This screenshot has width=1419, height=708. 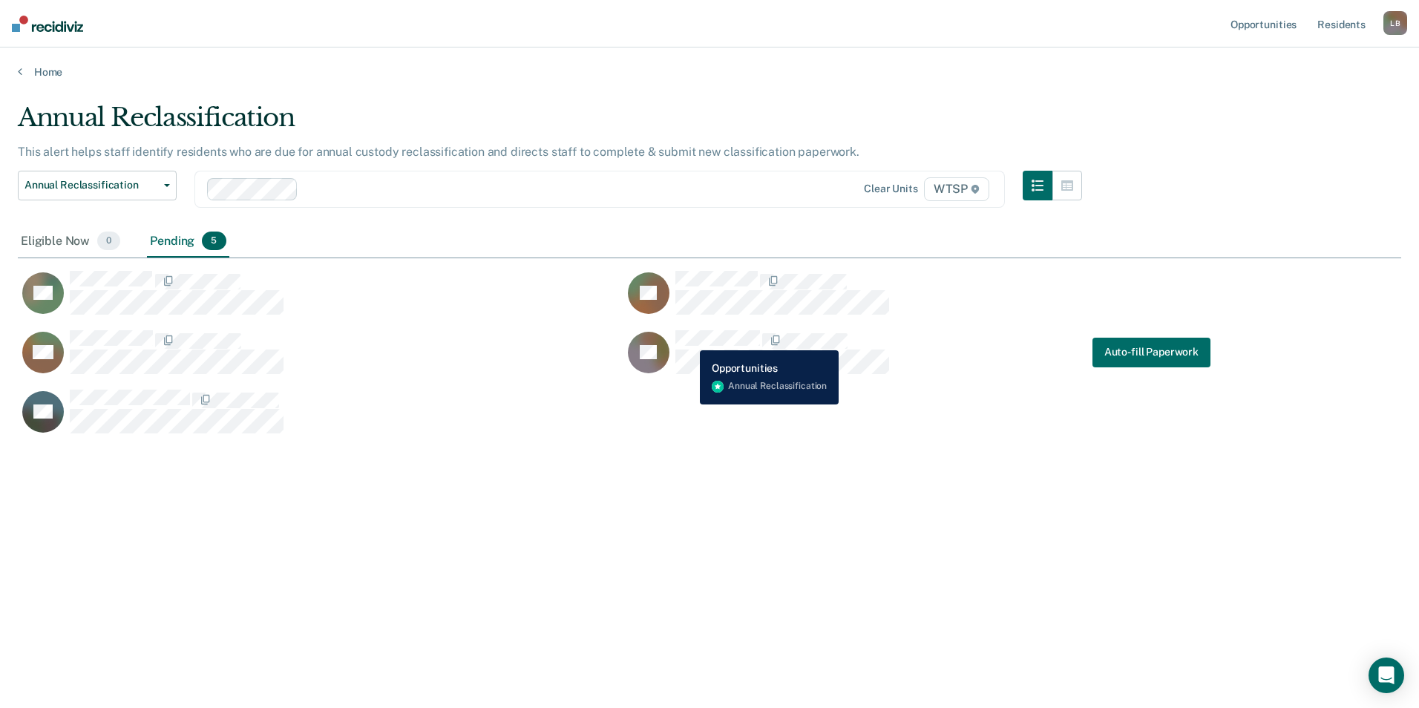 What do you see at coordinates (321, 419) in the screenshot?
I see `div: CaseloadOpportunityCell-00643898` at bounding box center [321, 419].